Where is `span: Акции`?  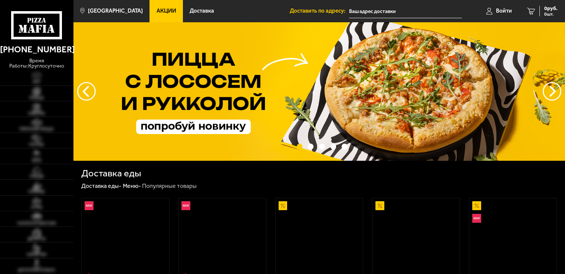 span: Акции is located at coordinates (166, 11).